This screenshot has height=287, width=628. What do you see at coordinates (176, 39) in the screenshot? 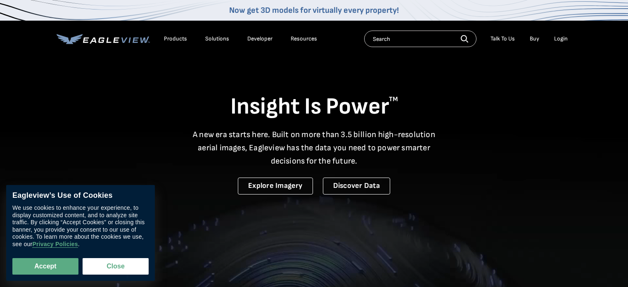
I see `div: Products` at bounding box center [176, 39].